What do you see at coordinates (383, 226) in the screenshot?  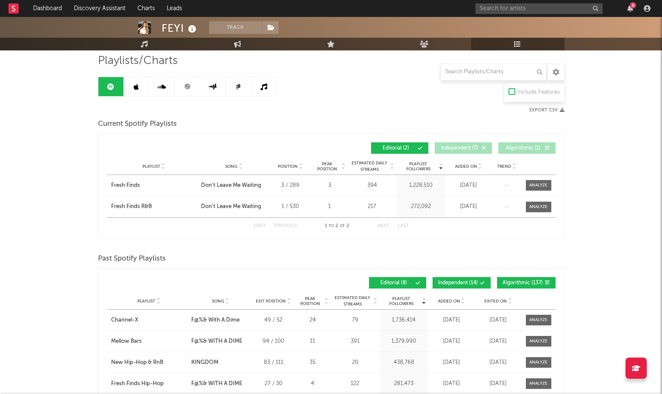 I see `button: Next` at bounding box center [383, 226].